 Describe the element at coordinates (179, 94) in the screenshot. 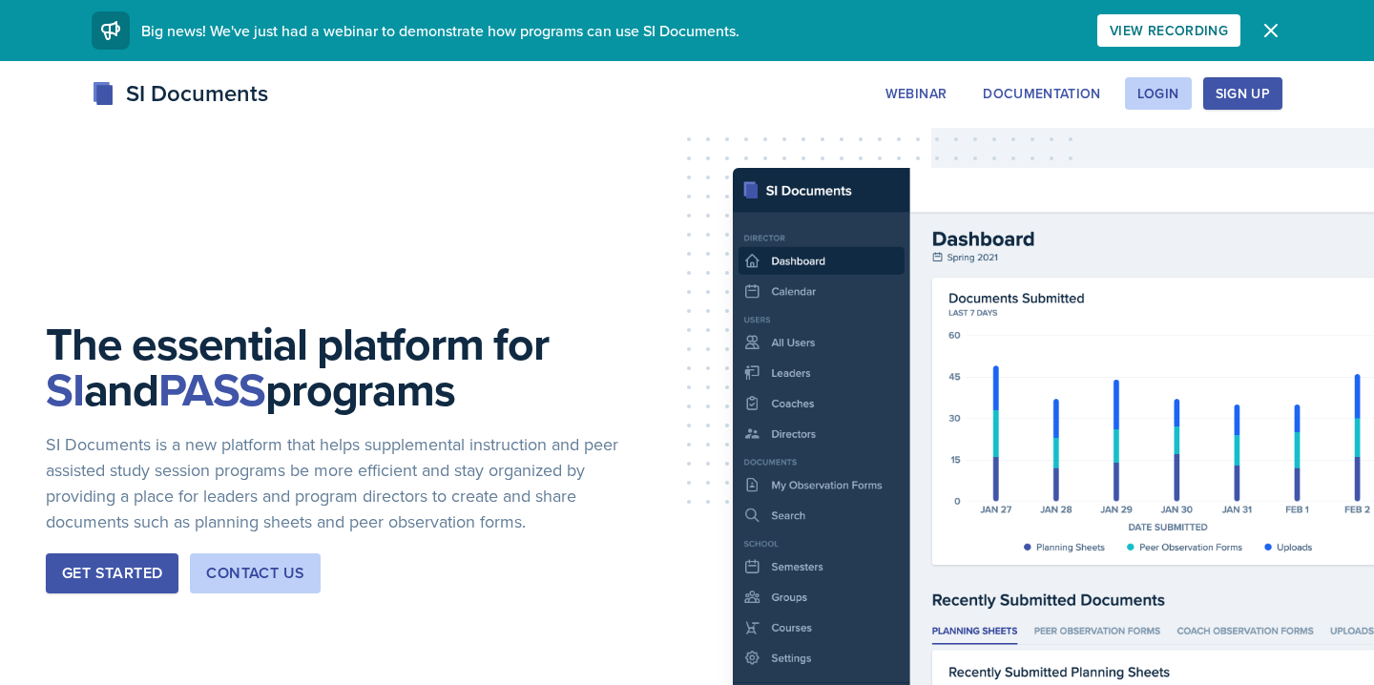

I see `div: SI Documents` at that location.